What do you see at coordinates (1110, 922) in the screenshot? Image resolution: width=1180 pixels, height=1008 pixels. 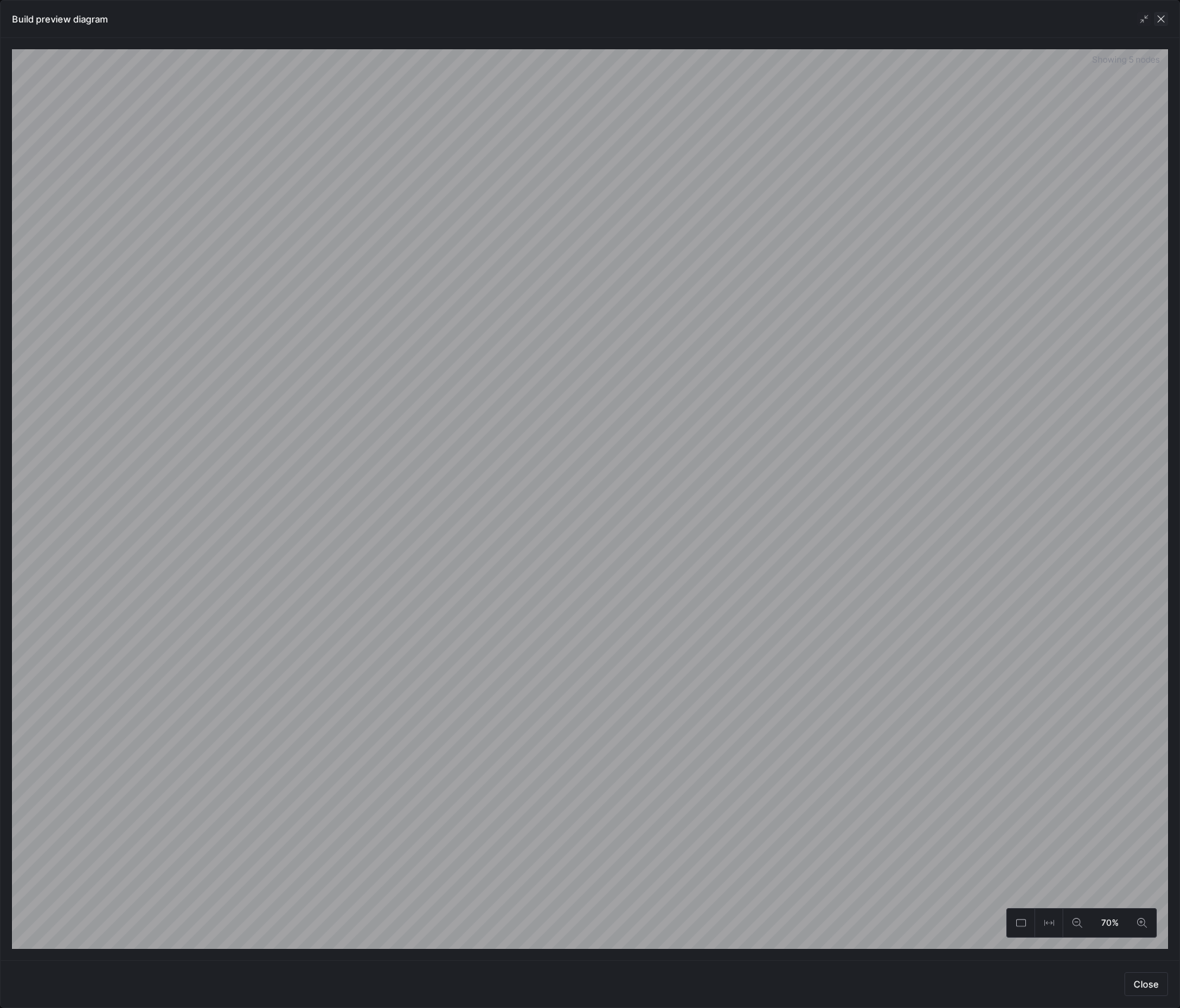 I see `span: 70%` at bounding box center [1110, 922].